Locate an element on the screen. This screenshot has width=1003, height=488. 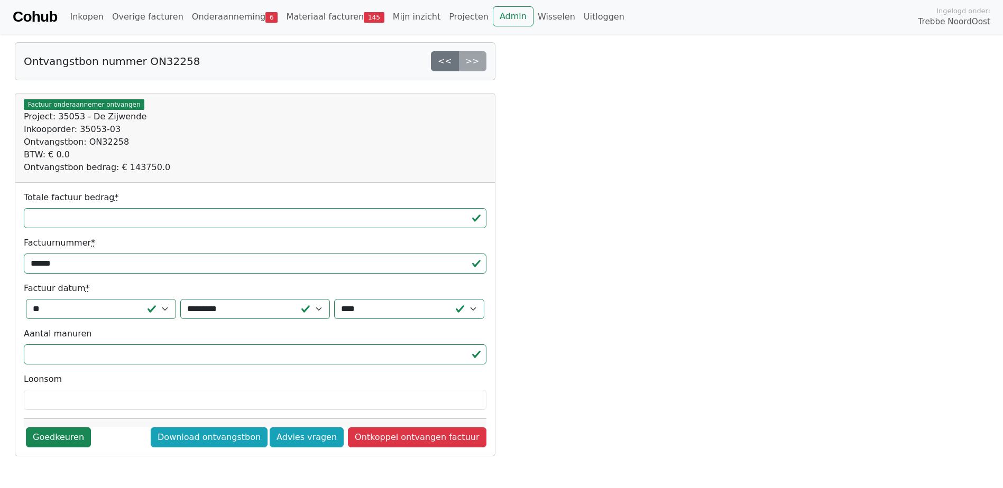
a: Cohub is located at coordinates (35, 17).